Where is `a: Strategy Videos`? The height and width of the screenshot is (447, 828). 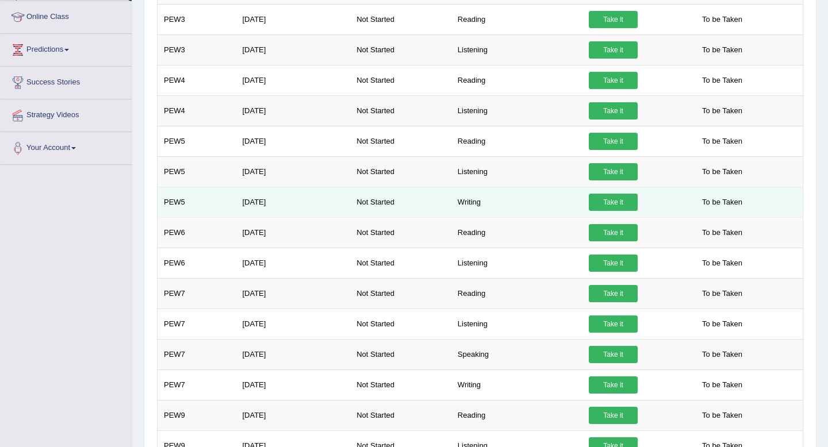
a: Strategy Videos is located at coordinates (66, 114).